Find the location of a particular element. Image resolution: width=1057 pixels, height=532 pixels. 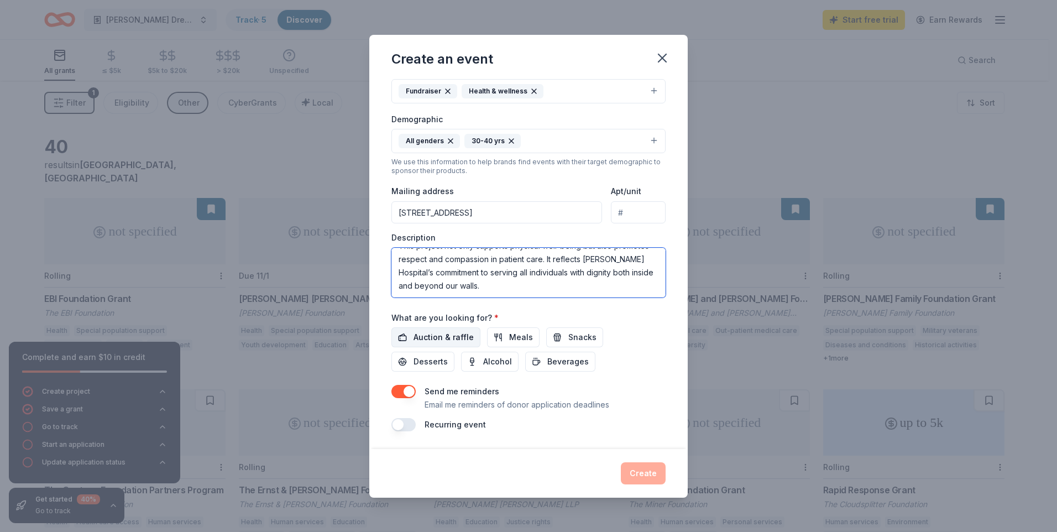

p: Email me reminders of donor application deadlines is located at coordinates (517, 405).